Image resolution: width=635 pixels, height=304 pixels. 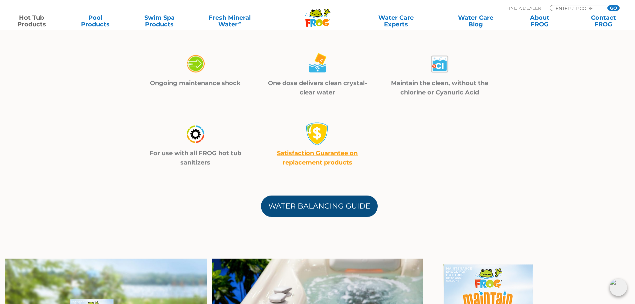 What do you see at coordinates (195, 134) in the screenshot?
I see `img: maintain_4-04` at bounding box center [195, 134].